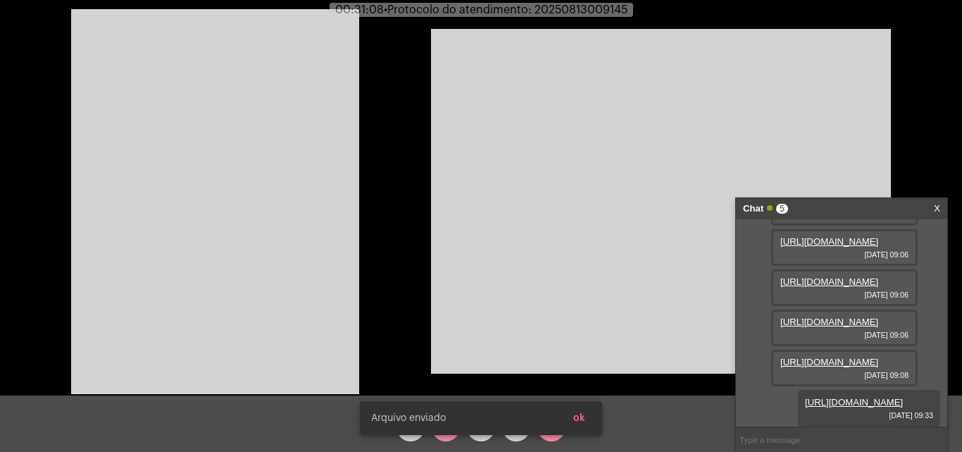 The height and width of the screenshot is (452, 962). What do you see at coordinates (579, 418) in the screenshot?
I see `span: ok` at bounding box center [579, 418].